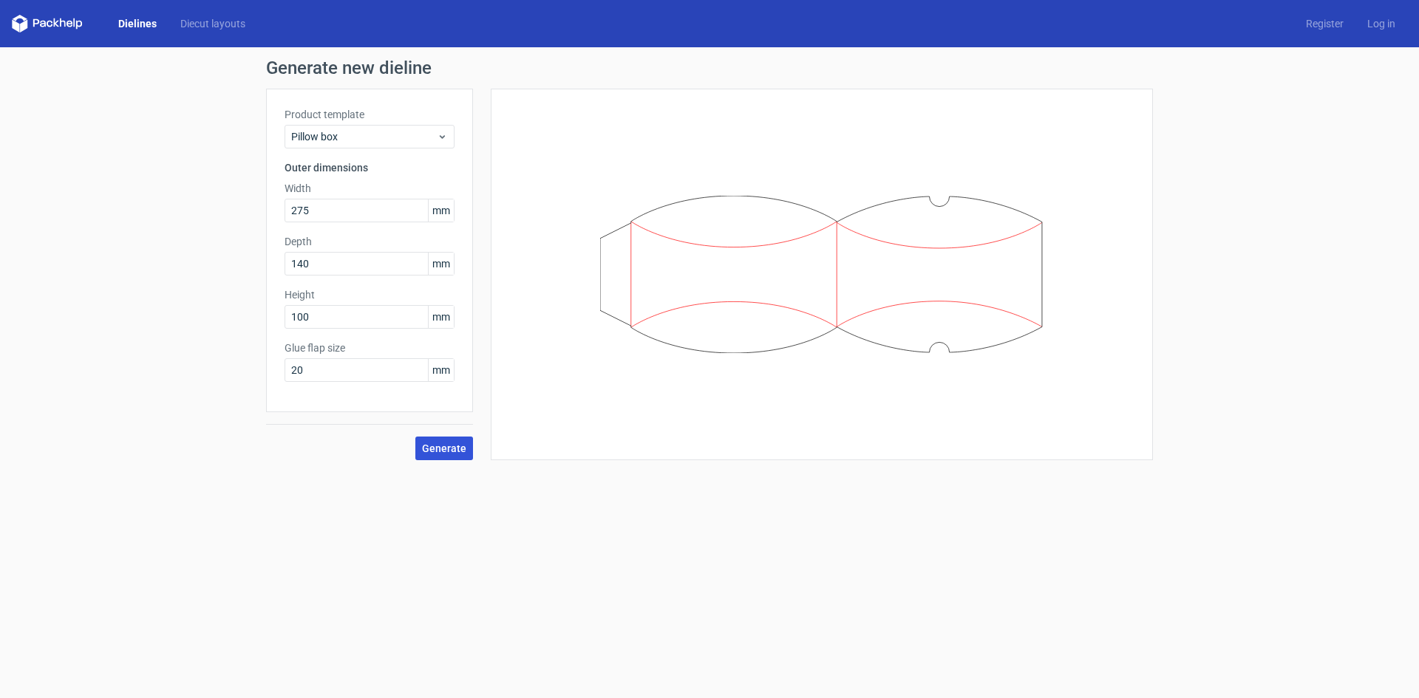 The height and width of the screenshot is (698, 1419). I want to click on h1: Generate new dieline, so click(709, 68).